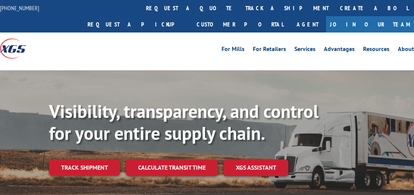 Image resolution: width=414 pixels, height=195 pixels. What do you see at coordinates (136, 24) in the screenshot?
I see `a: Request a pickup` at bounding box center [136, 24].